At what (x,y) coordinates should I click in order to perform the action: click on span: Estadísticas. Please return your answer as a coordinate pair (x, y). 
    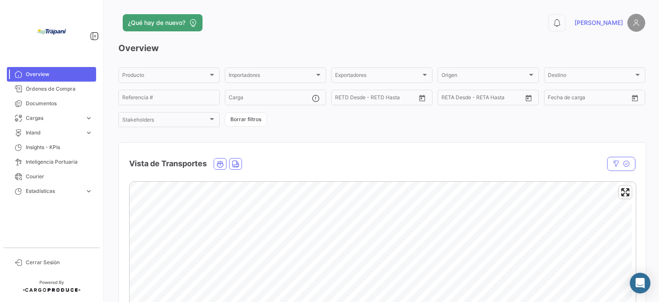
    Looking at the image, I should click on (54, 191).